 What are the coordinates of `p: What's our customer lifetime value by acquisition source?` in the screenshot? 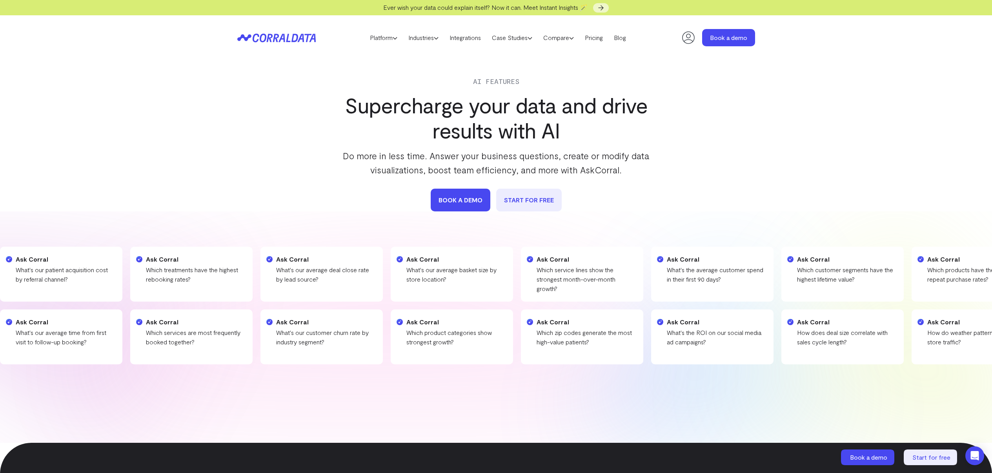 It's located at (783, 337).